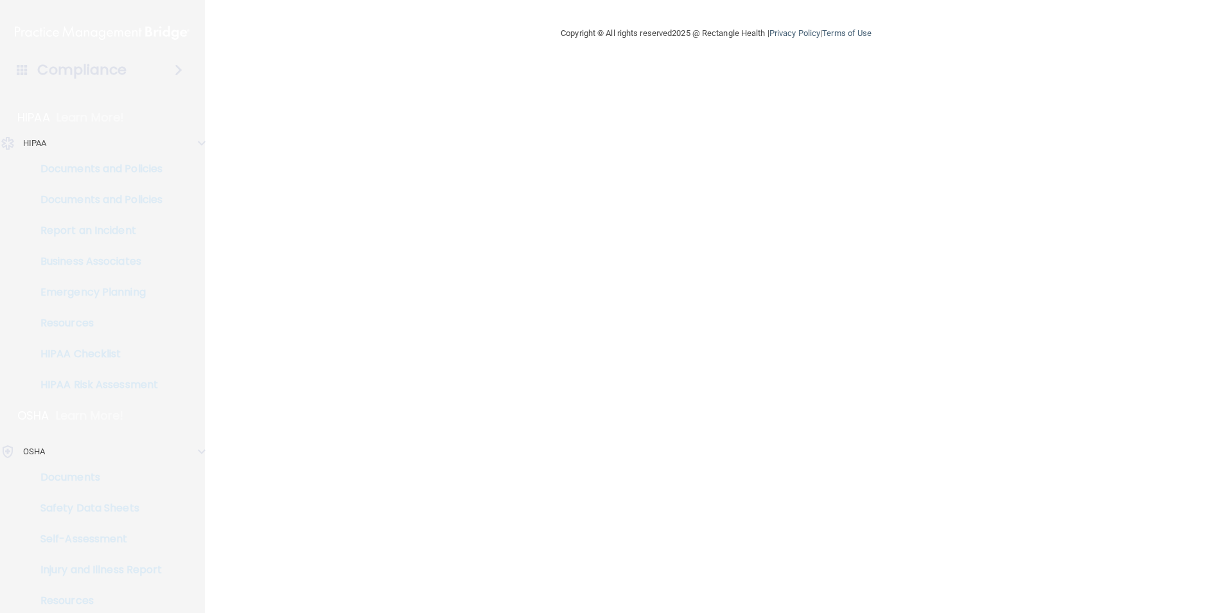 The width and height of the screenshot is (1228, 613). I want to click on p: Business Associates, so click(96, 261).